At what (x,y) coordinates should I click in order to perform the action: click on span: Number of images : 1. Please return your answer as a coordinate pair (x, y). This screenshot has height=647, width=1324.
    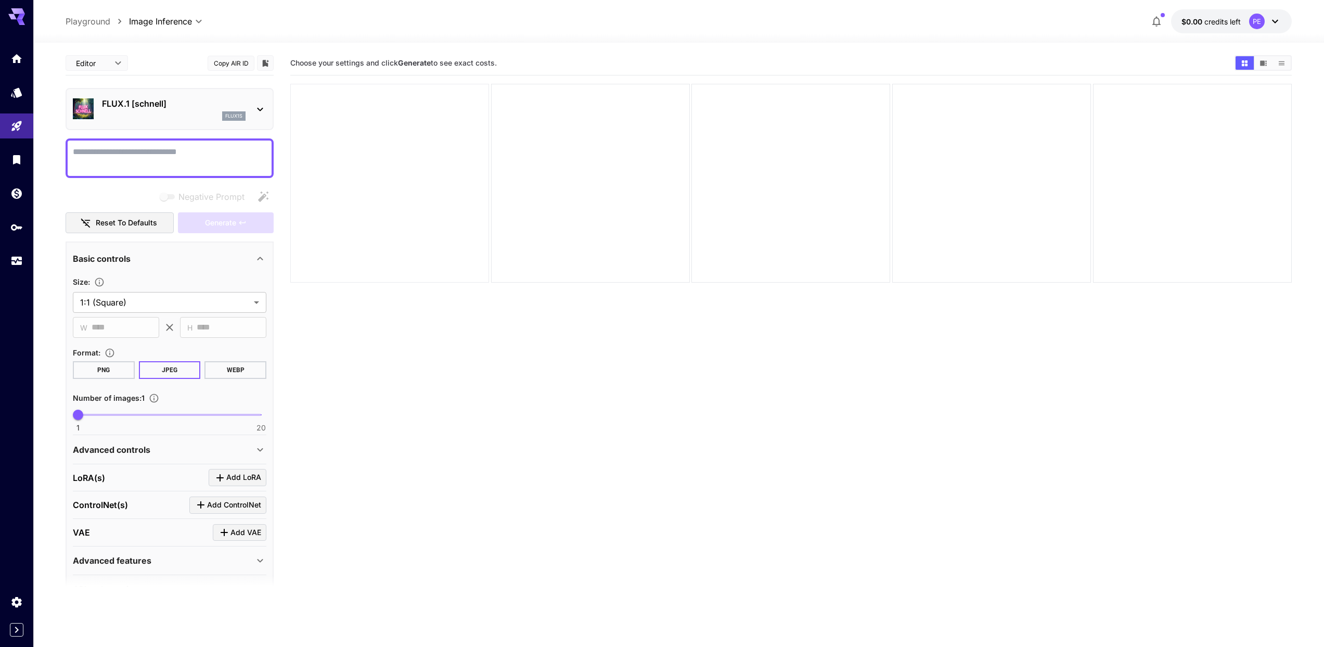
    Looking at the image, I should click on (109, 398).